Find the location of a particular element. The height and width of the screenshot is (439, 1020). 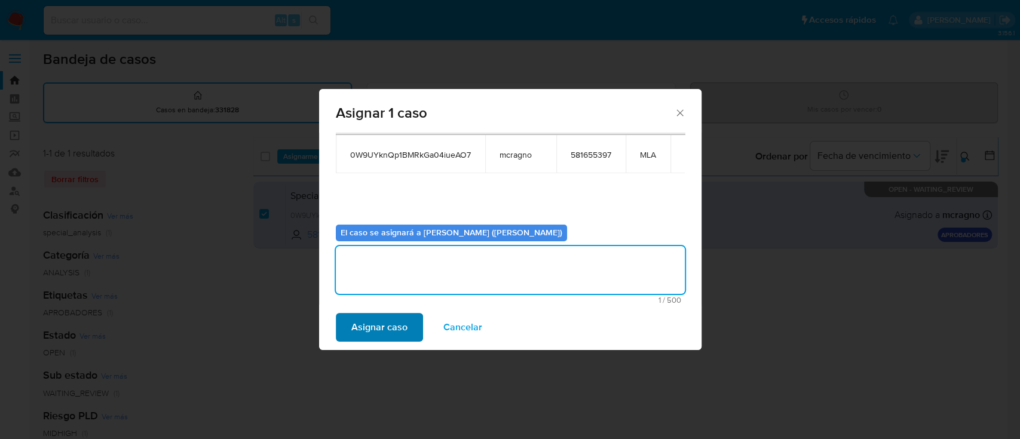

span: Máximo 500 caracteres is located at coordinates (510, 300).